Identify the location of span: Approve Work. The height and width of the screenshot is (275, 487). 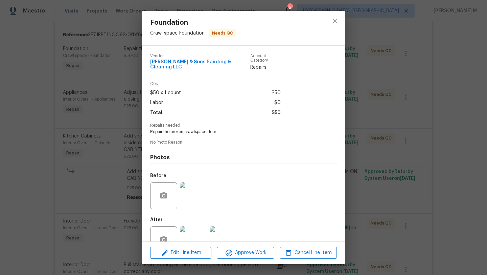
(245, 252).